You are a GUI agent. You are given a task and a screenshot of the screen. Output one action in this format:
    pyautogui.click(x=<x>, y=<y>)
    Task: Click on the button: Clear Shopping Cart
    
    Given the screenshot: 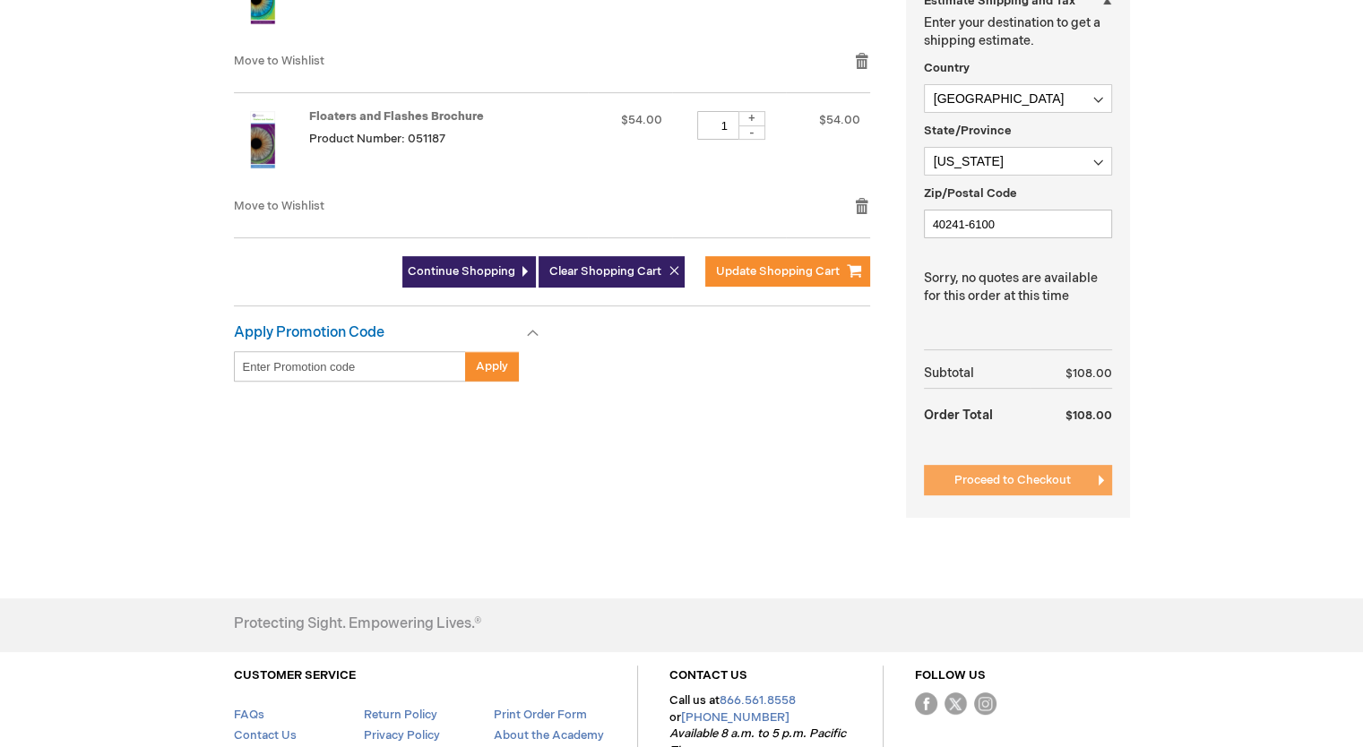 What is the action you would take?
    pyautogui.click(x=611, y=271)
    